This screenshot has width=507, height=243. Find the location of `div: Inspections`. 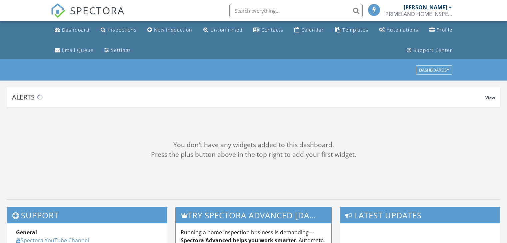

div: Inspections is located at coordinates (122, 30).